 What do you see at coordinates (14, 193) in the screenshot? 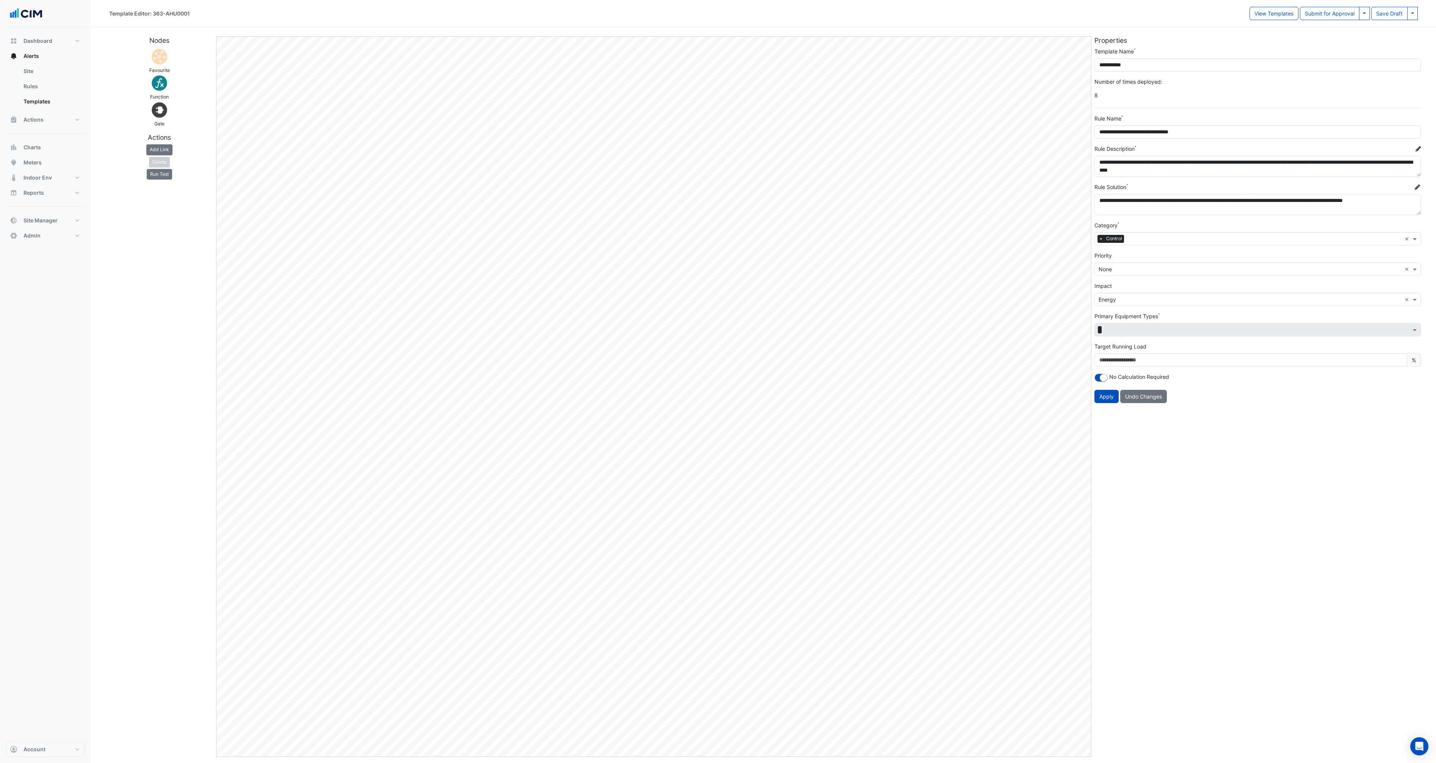
I see `app-icon: Reports` at bounding box center [14, 193].